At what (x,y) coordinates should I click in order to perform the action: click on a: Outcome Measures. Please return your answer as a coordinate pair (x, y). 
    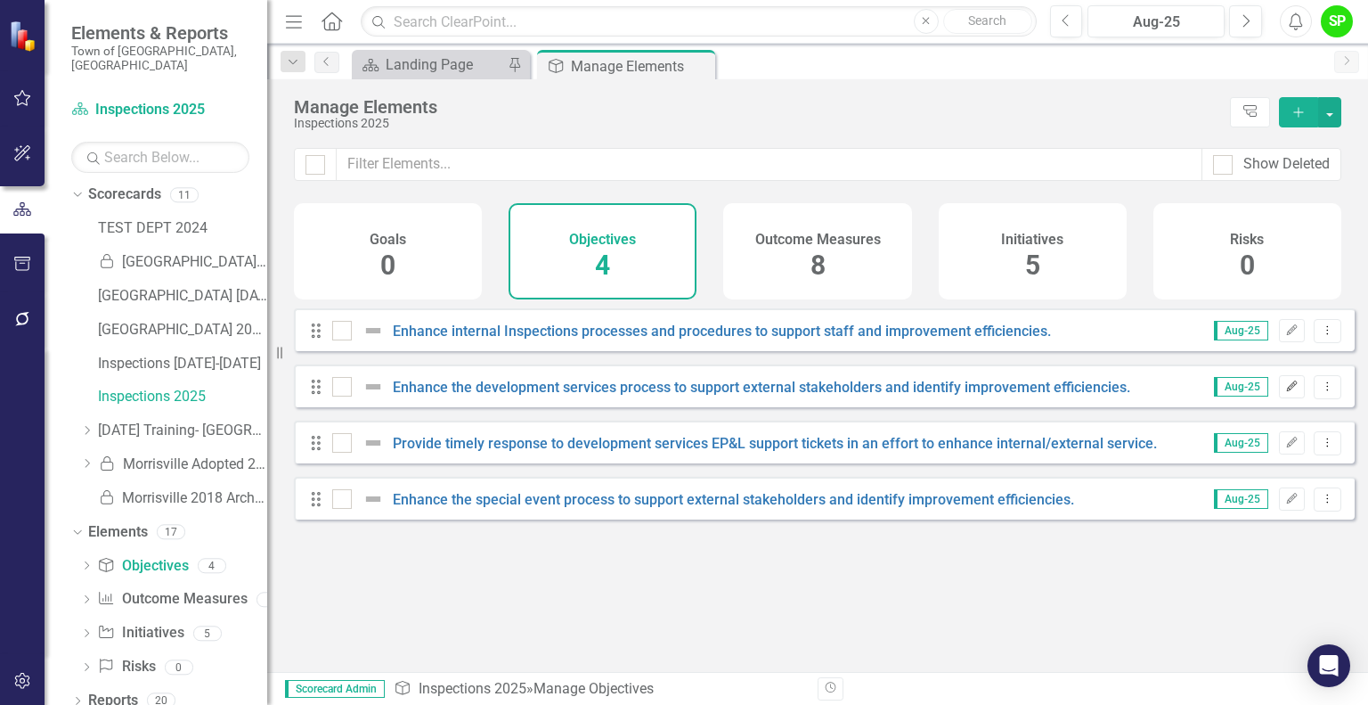
    Looking at the image, I should click on (172, 599).